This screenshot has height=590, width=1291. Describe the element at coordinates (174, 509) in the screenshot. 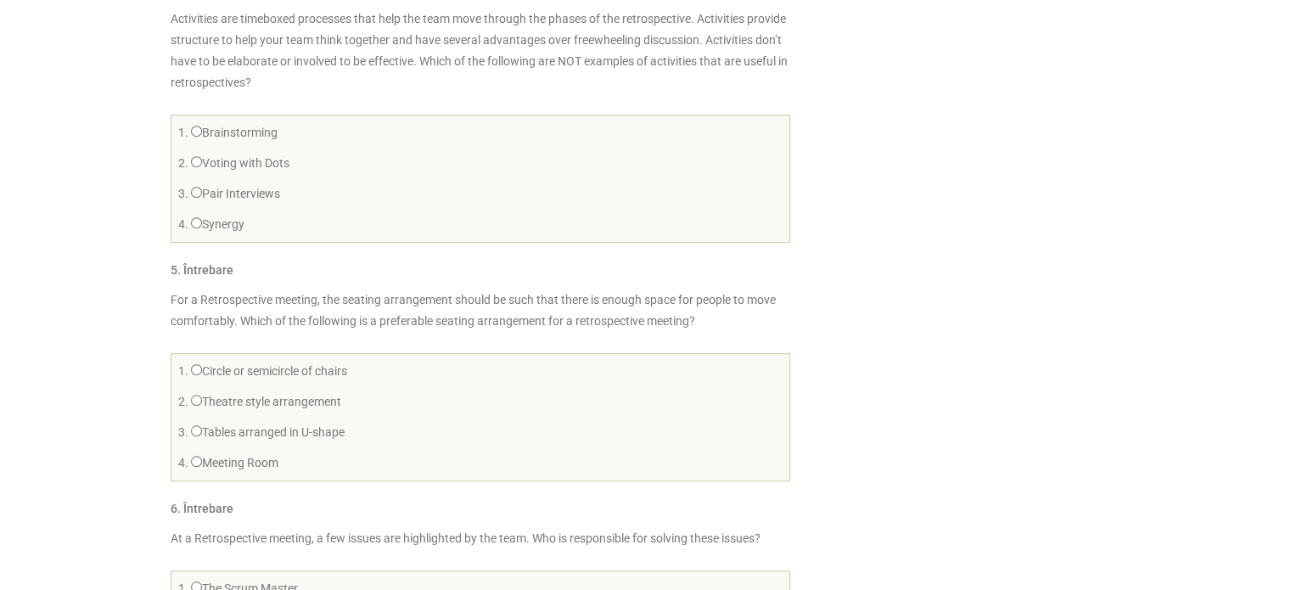

I see `span: 6` at that location.